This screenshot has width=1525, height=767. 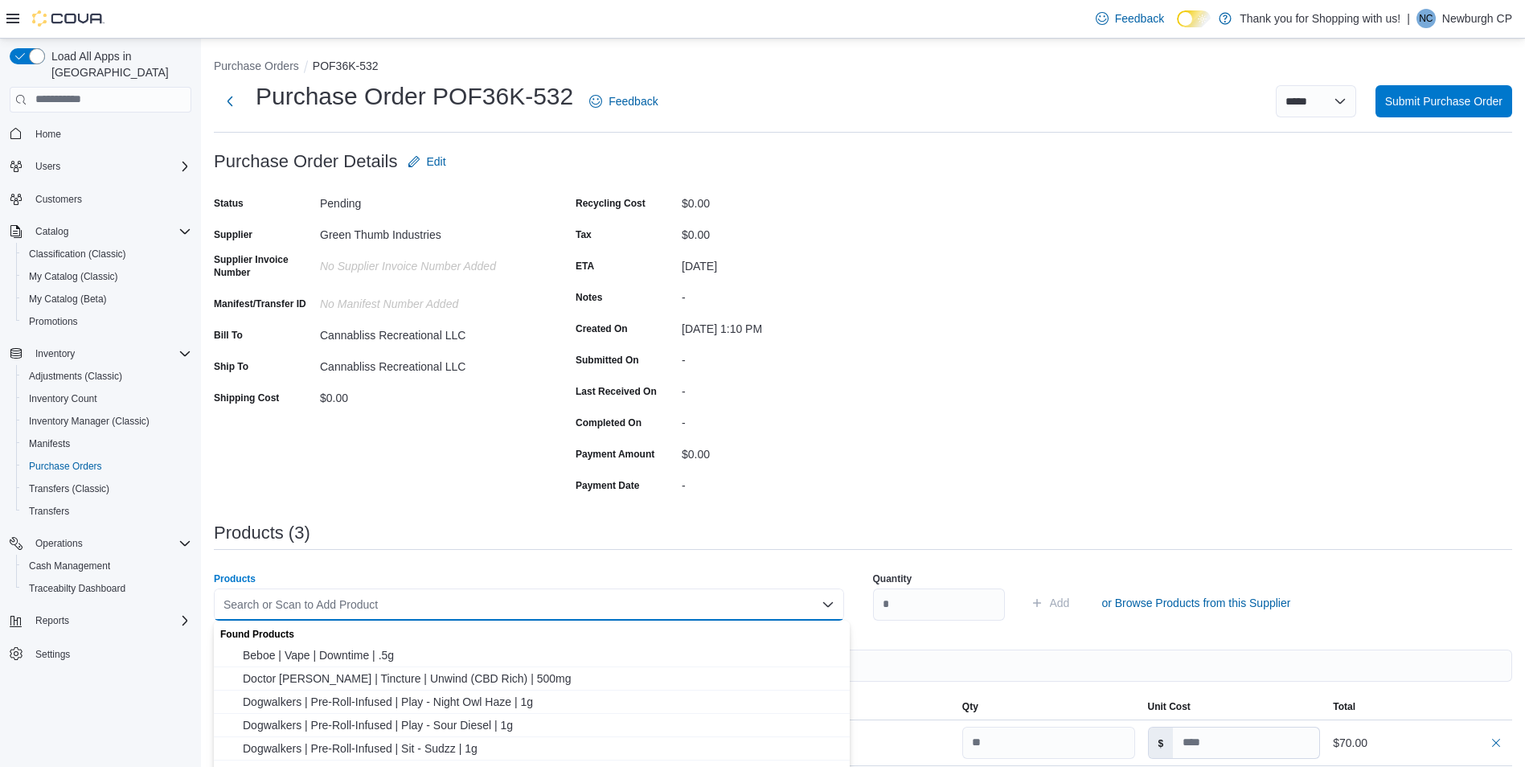 I want to click on button: Inventory Count, so click(x=107, y=399).